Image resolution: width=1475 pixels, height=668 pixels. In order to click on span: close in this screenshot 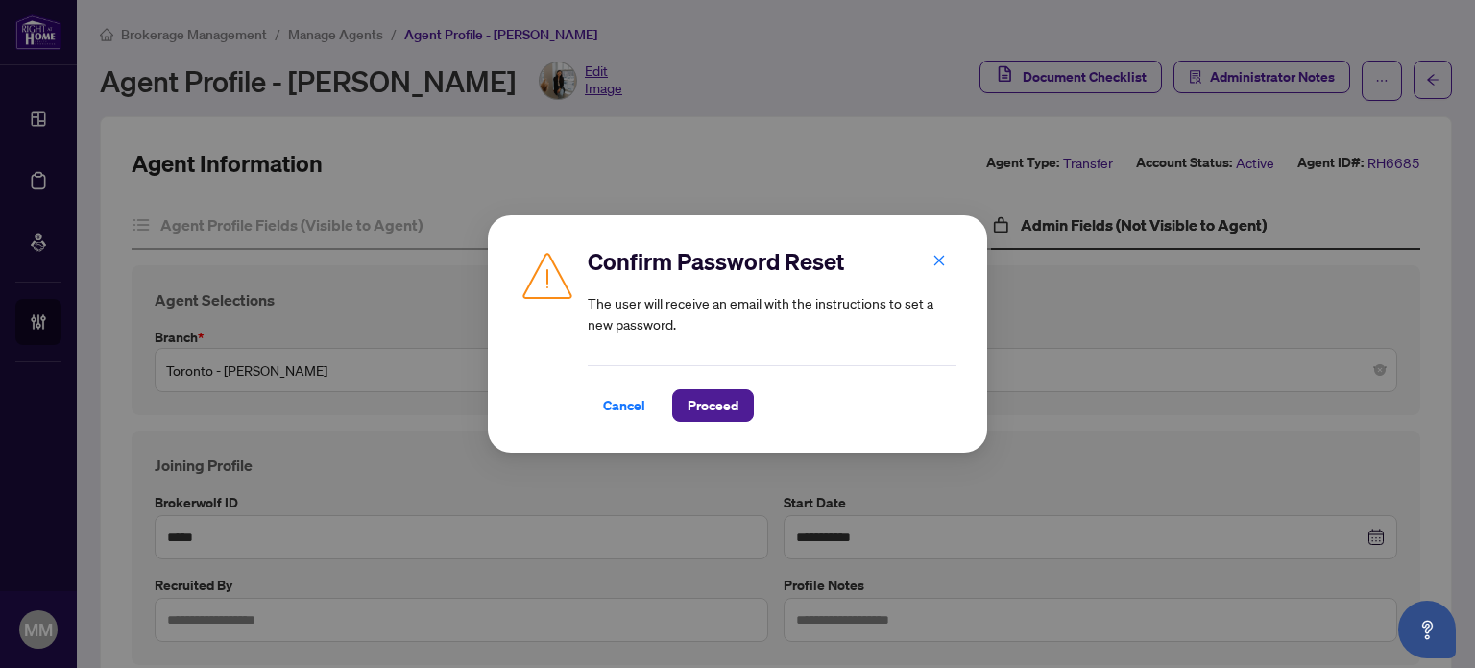, I will do `click(939, 260)`.